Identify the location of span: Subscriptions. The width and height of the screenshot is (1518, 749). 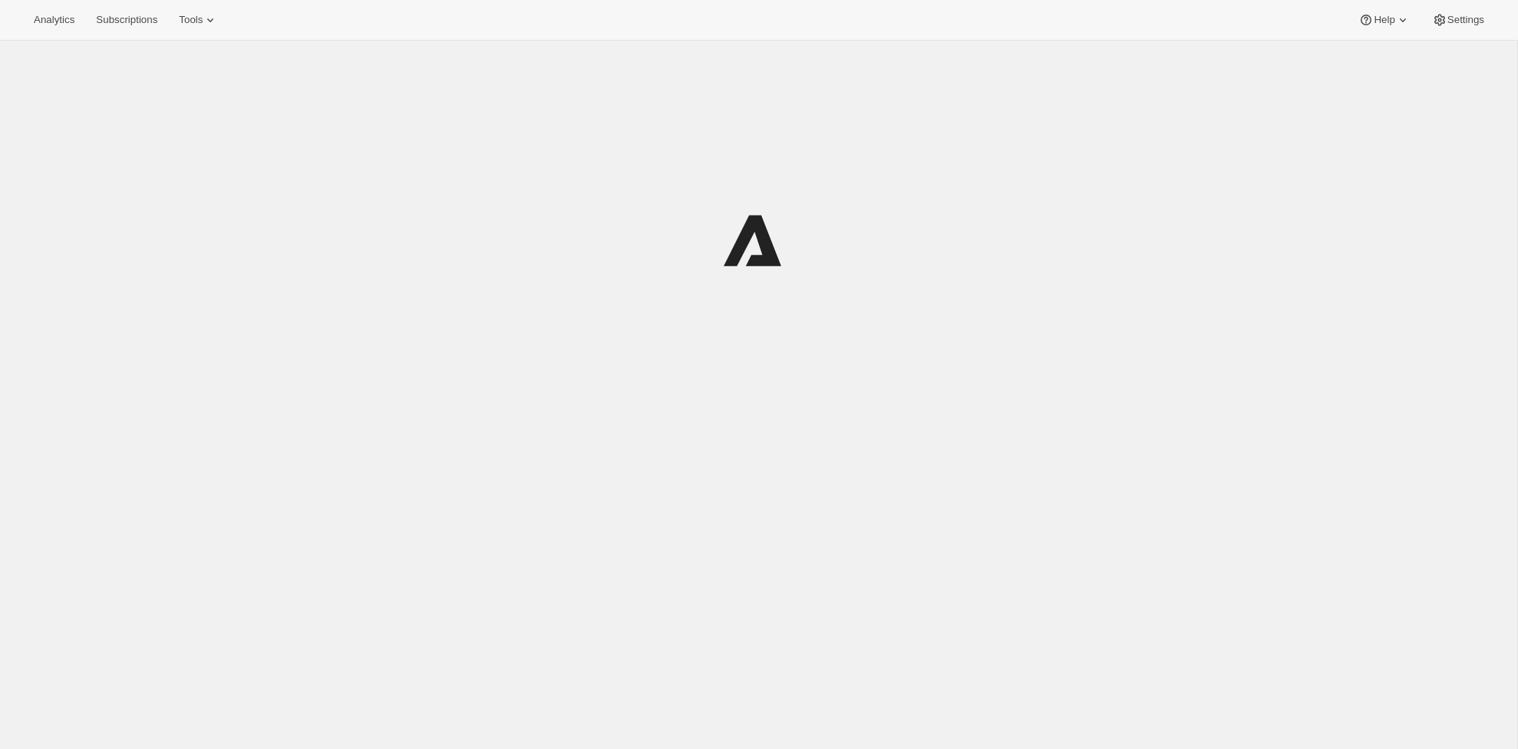
(127, 20).